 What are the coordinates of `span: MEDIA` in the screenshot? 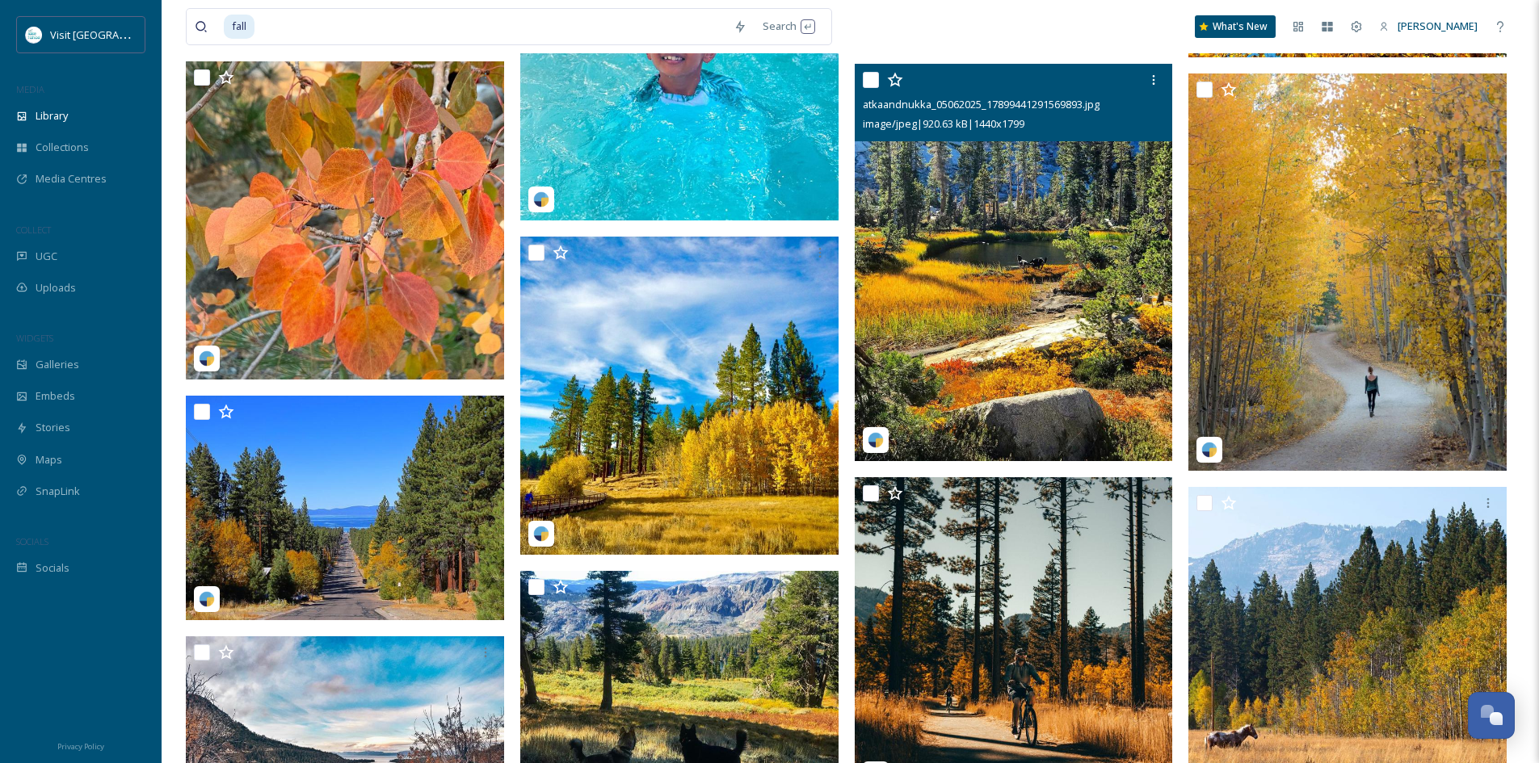 It's located at (30, 89).